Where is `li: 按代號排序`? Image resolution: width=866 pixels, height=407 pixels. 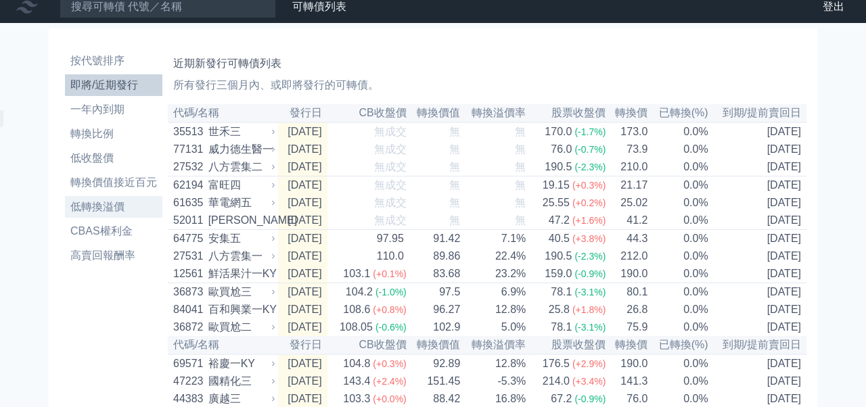
li: 按代號排序 is located at coordinates (114, 61).